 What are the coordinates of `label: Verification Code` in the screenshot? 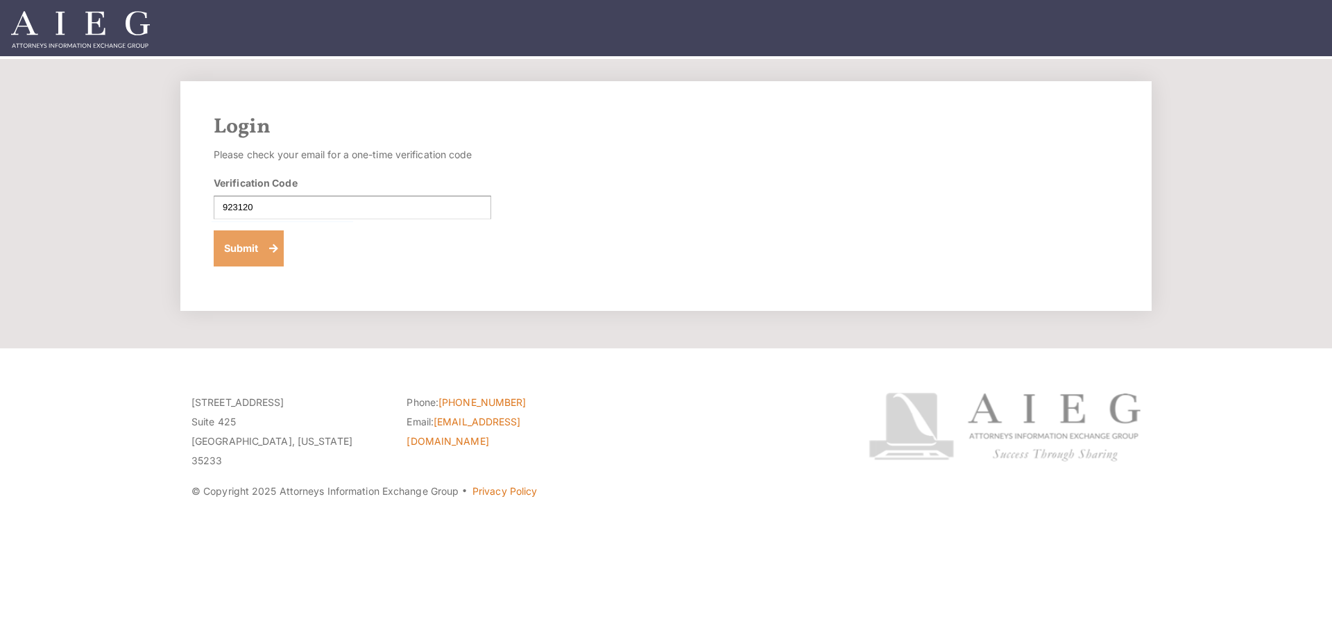 It's located at (255, 183).